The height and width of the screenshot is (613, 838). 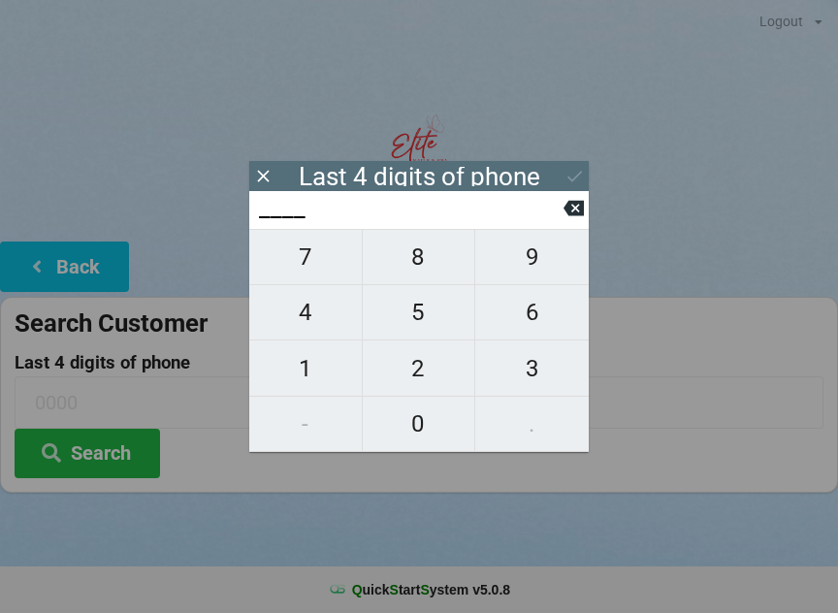 I want to click on span: 9, so click(x=531, y=257).